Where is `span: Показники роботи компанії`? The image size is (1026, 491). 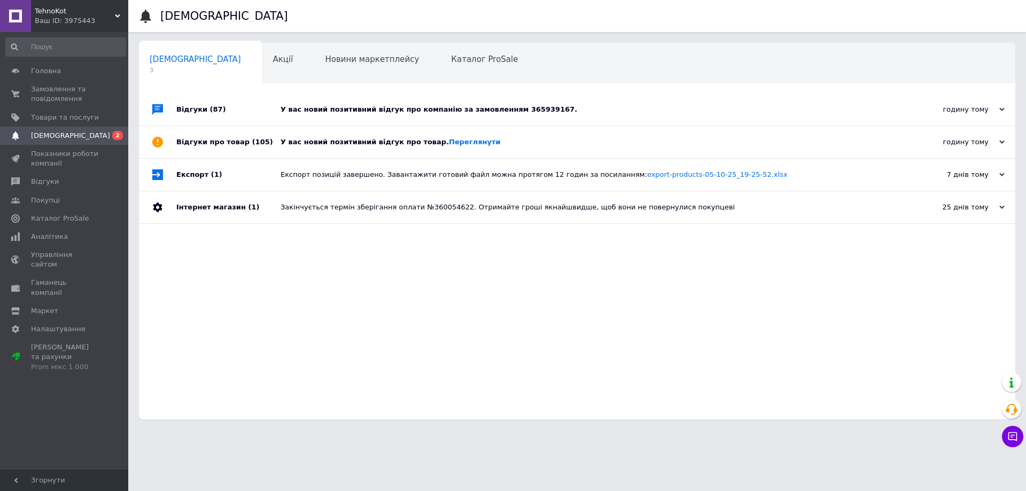 span: Показники роботи компанії is located at coordinates (65, 159).